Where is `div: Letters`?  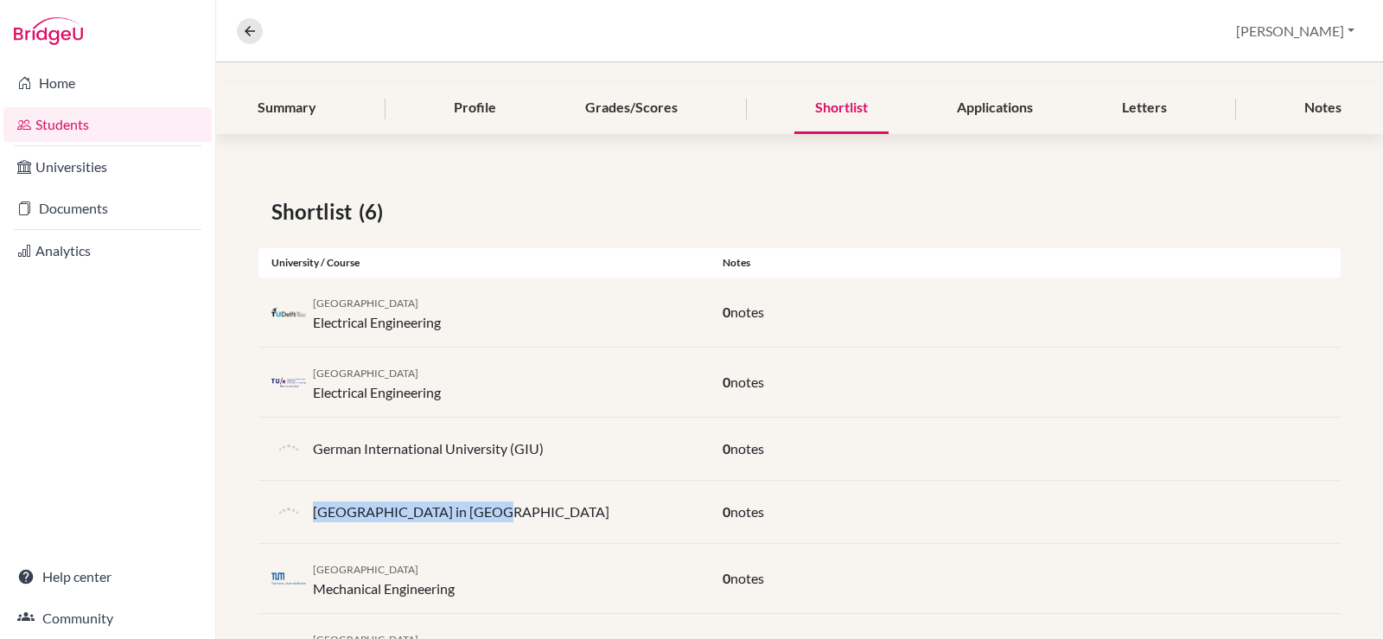
div: Letters is located at coordinates (1144, 108).